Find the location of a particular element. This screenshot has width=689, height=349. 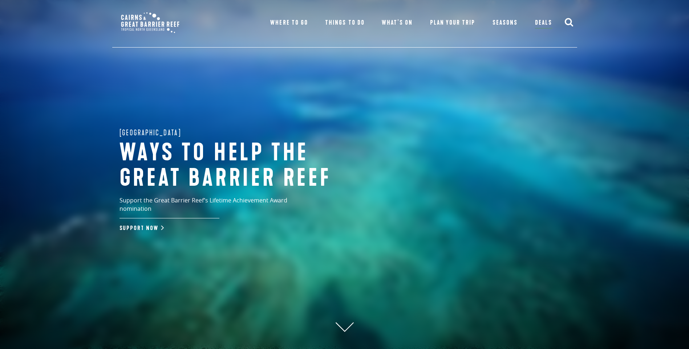

a: Seasons is located at coordinates (505, 23).